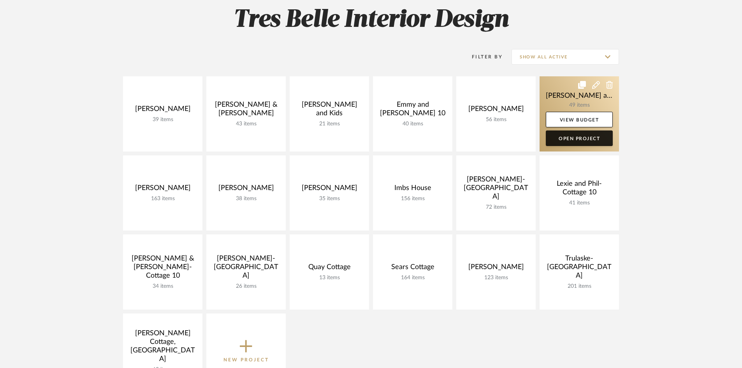 This screenshot has height=368, width=742. I want to click on div: 21 items, so click(329, 124).